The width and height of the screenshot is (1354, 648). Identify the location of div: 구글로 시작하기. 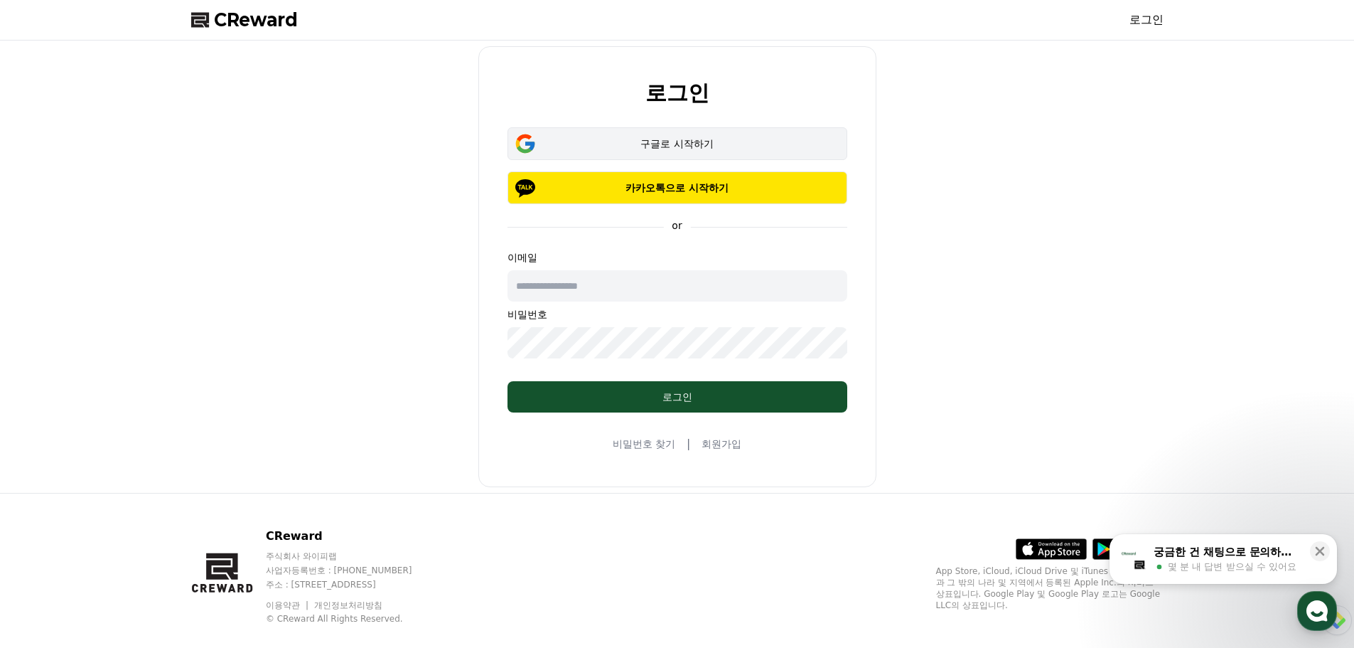
(678, 144).